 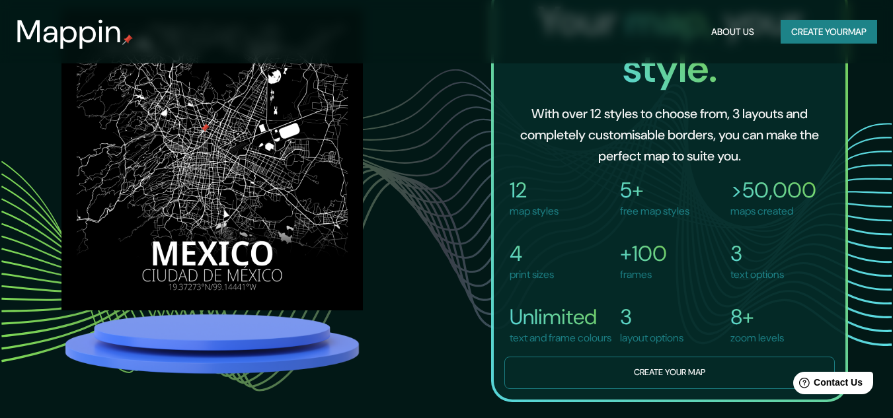 What do you see at coordinates (643, 254) in the screenshot?
I see `h4: +100` at bounding box center [643, 254].